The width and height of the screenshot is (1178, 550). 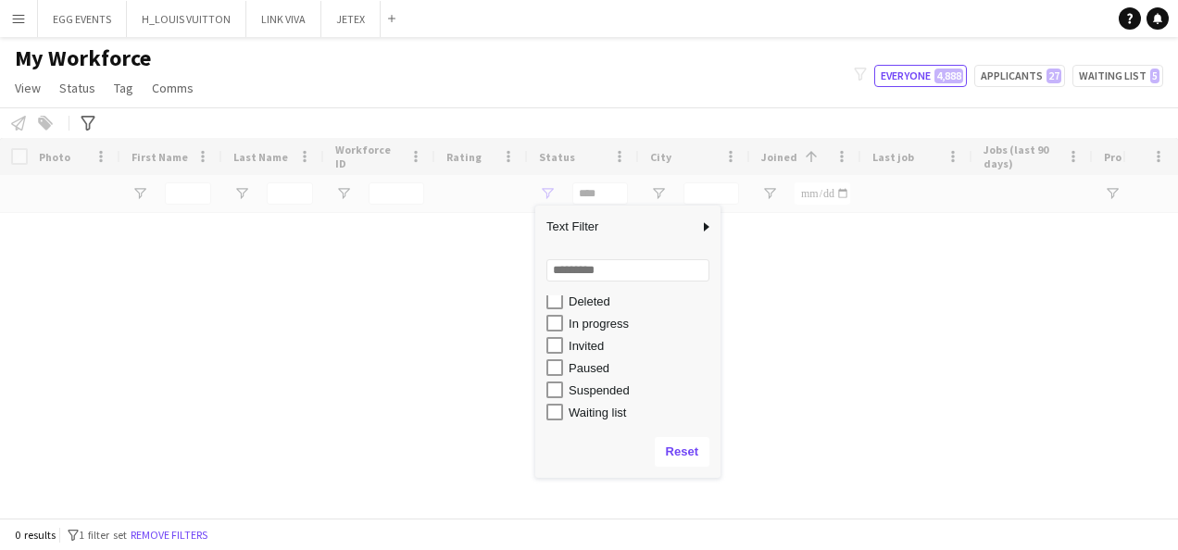 I want to click on a: Tag, so click(x=123, y=88).